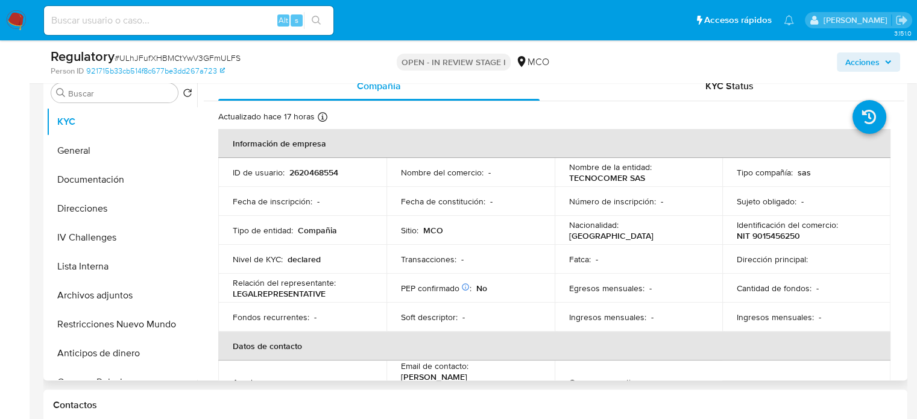 The width and height of the screenshot is (917, 419). I want to click on button: Archivos adjuntos, so click(122, 295).